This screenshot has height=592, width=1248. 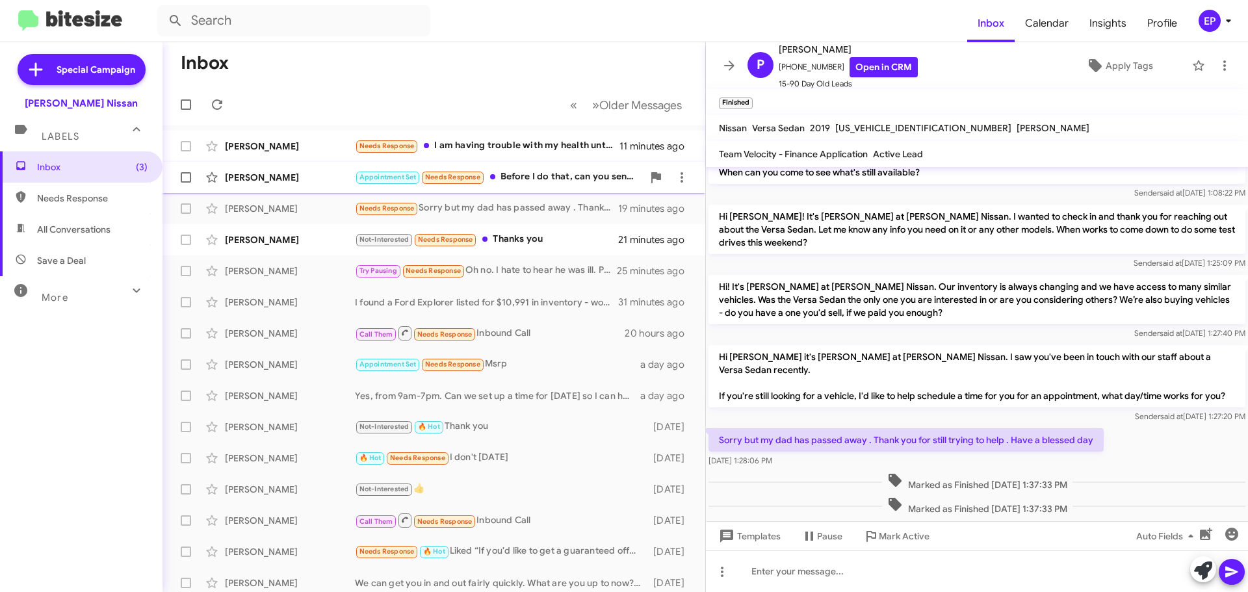 I want to click on span: Insights, so click(x=1107, y=23).